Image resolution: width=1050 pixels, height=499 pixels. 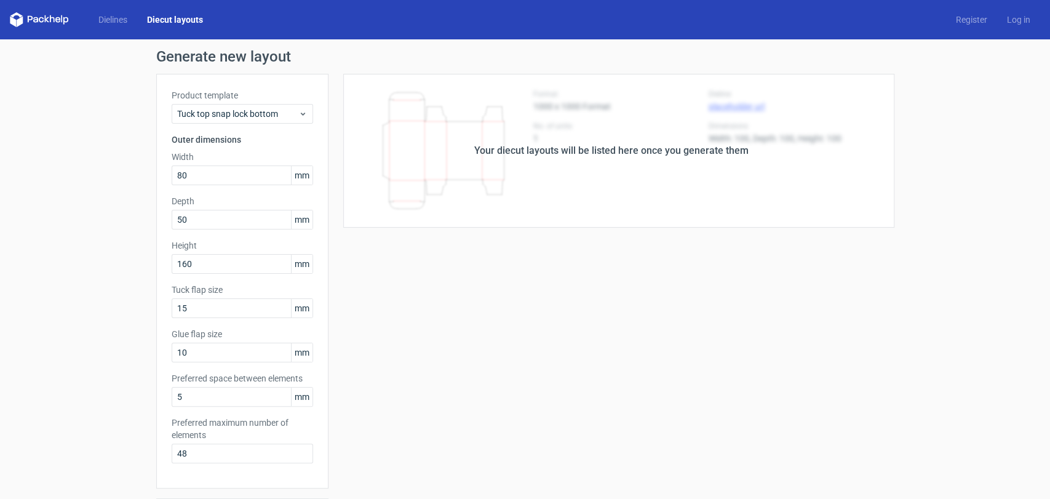 What do you see at coordinates (242, 201) in the screenshot?
I see `label: Depth` at bounding box center [242, 201].